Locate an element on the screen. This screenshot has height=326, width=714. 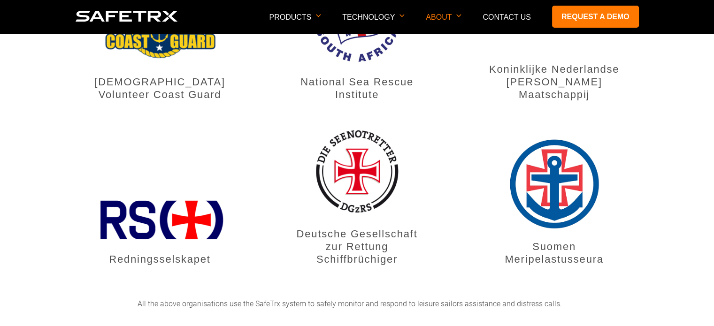
input: I agree to allow 8 West Consulting to store and process my personal data.* is located at coordinates (5, 202).